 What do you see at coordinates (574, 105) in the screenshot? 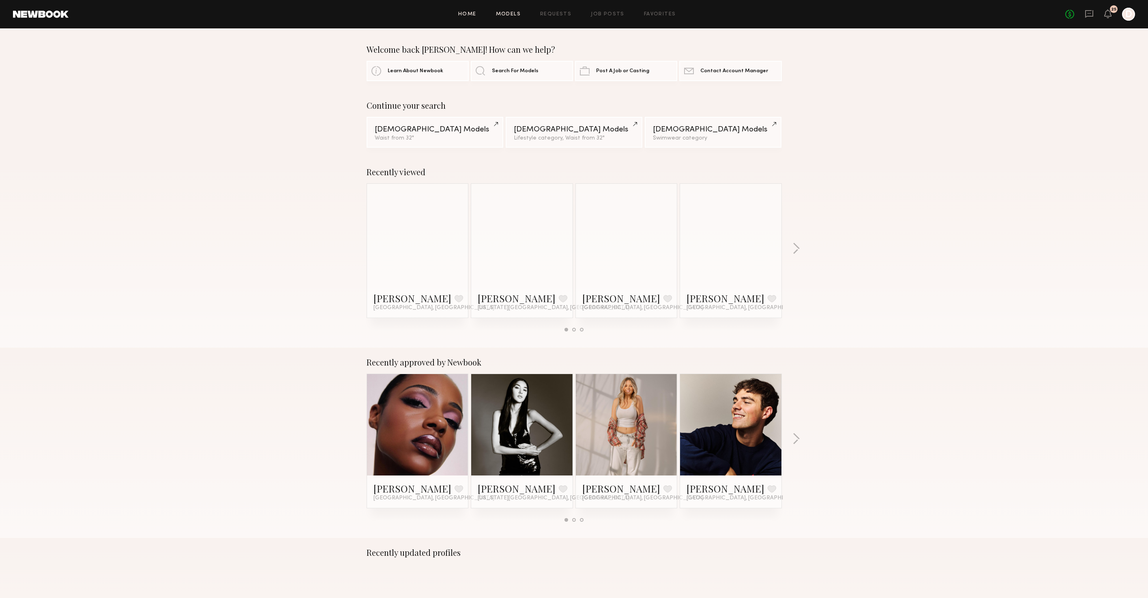
I see `div: Continue your search` at bounding box center [574, 105].